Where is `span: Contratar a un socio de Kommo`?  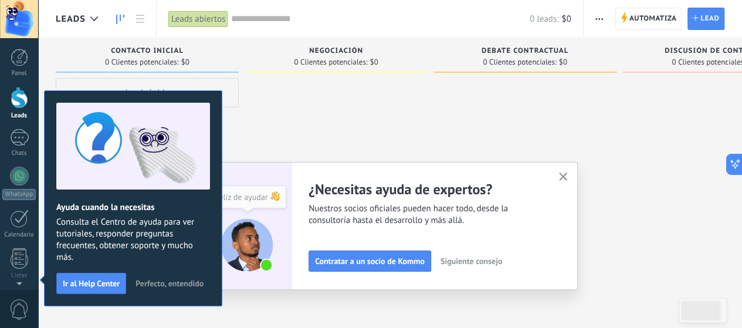
span: Contratar a un socio de Kommo is located at coordinates (370, 261).